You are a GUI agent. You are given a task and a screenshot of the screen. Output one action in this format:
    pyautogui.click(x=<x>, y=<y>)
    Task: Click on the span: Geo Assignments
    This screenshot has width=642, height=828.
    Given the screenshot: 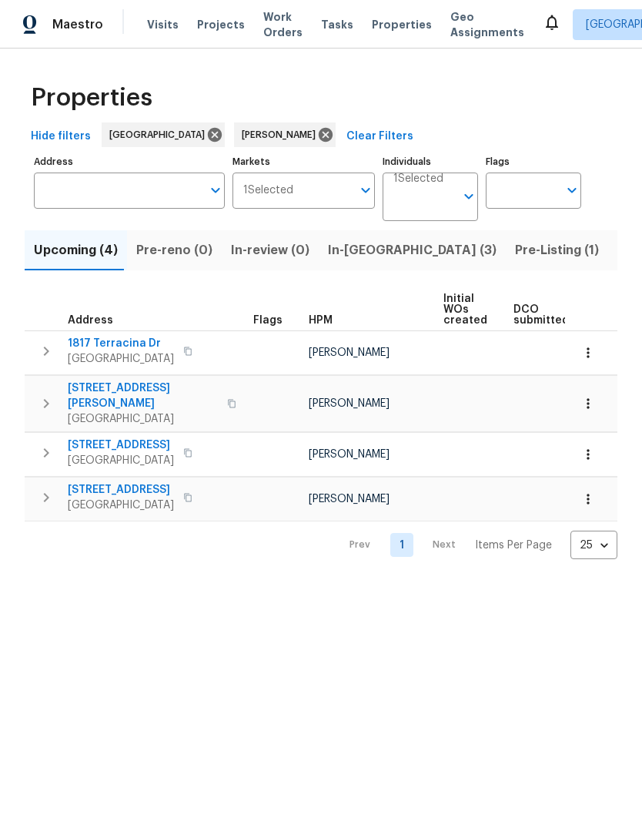 What is the action you would take?
    pyautogui.click(x=487, y=25)
    